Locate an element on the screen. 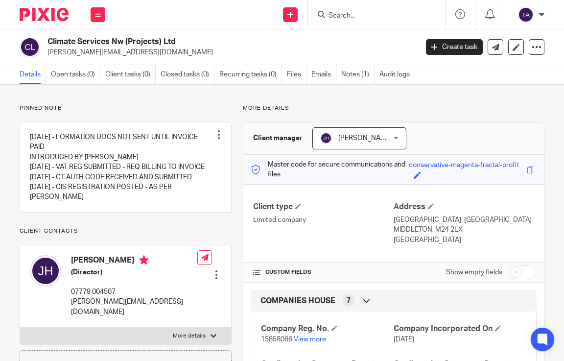 The image size is (564, 361). p: 07779 004507 is located at coordinates (134, 292).